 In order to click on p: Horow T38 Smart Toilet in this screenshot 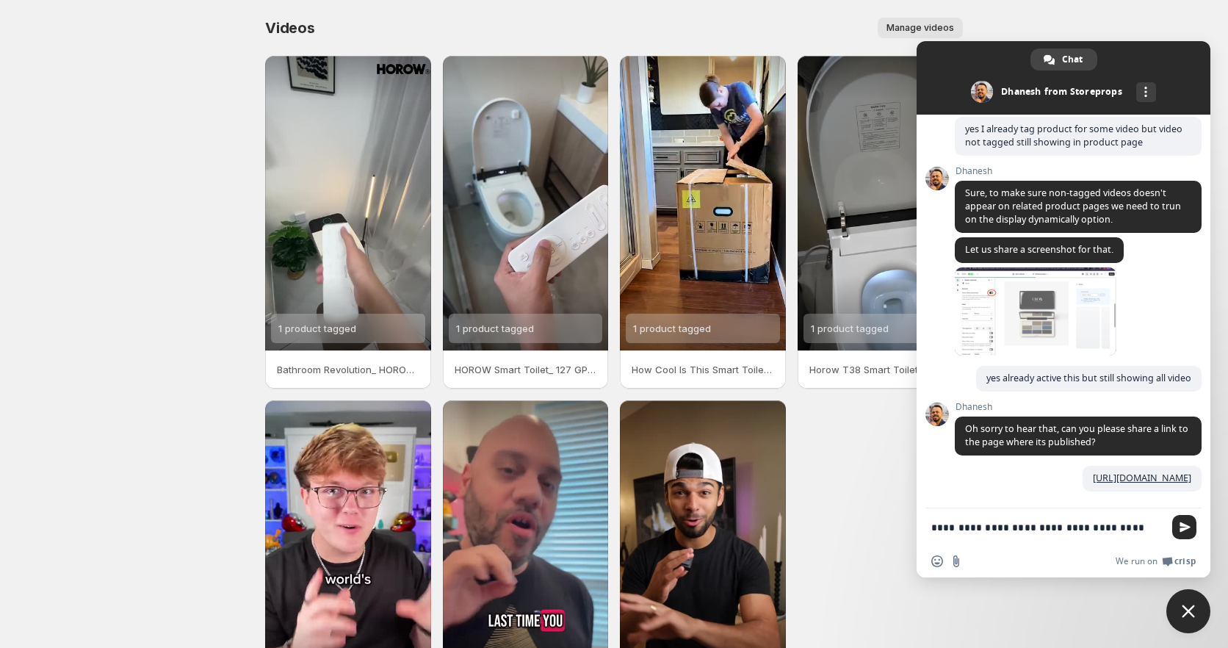, I will do `click(880, 369)`.